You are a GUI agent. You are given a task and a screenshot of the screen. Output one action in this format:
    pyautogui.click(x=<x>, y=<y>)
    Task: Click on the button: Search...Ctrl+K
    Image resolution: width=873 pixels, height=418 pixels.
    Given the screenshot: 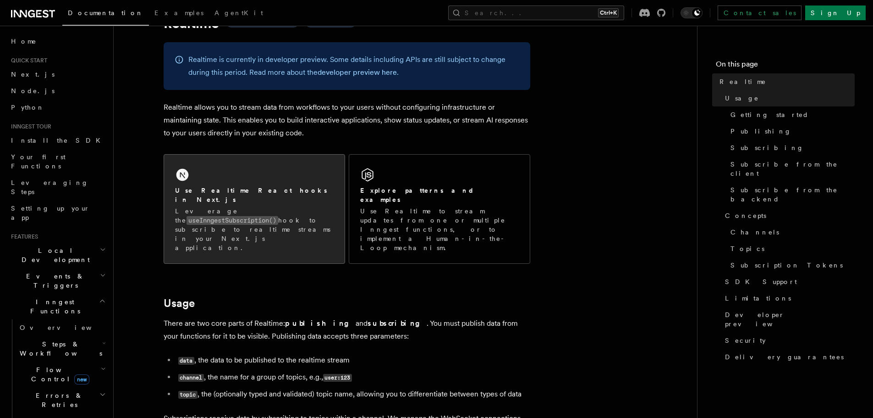 What is the action you would take?
    pyautogui.click(x=536, y=13)
    